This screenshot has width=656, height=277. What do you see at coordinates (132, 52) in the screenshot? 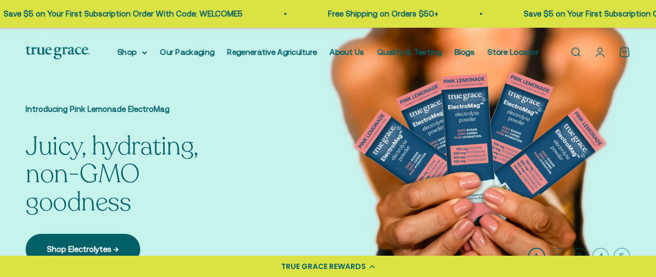
I see `summary: Shop` at bounding box center [132, 52].